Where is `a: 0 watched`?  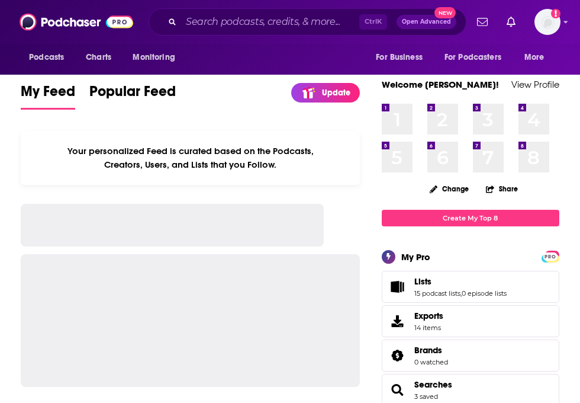
a: 0 watched is located at coordinates (431, 362).